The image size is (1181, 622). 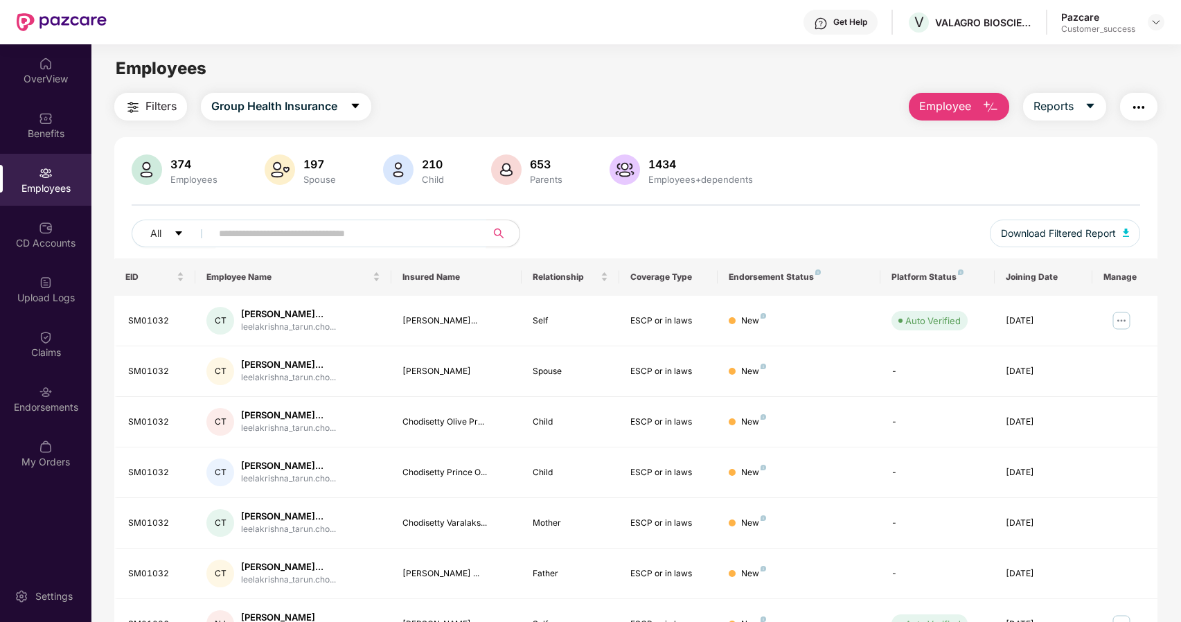 What do you see at coordinates (46, 447) in the screenshot?
I see `img: svg+xml;base64,PHN2ZyBpZD0iTXlfT3JkZXJzIiBkYXRhLW5hbWU9Ik15IE9yZGVycyIgeG1sbnM9Imh0dHA6Ly93d3cudz...` at bounding box center [46, 447].